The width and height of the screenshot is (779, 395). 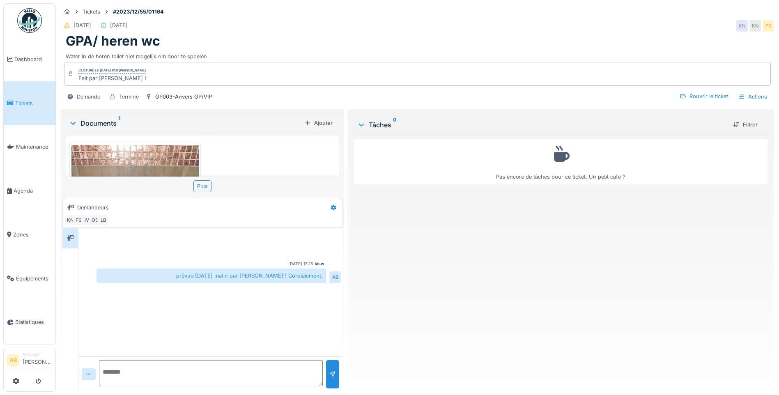 What do you see at coordinates (395, 125) in the screenshot?
I see `sup: 0` at bounding box center [395, 125].